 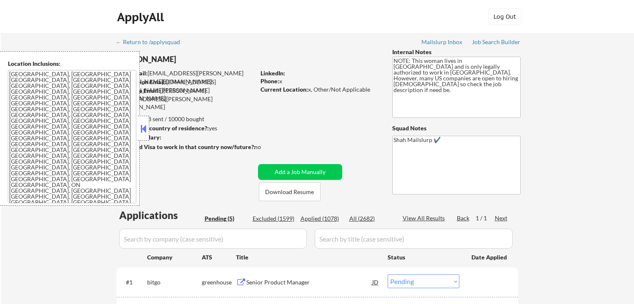 What do you see at coordinates (496, 43) in the screenshot?
I see `a: Job Search Builder` at bounding box center [496, 43].